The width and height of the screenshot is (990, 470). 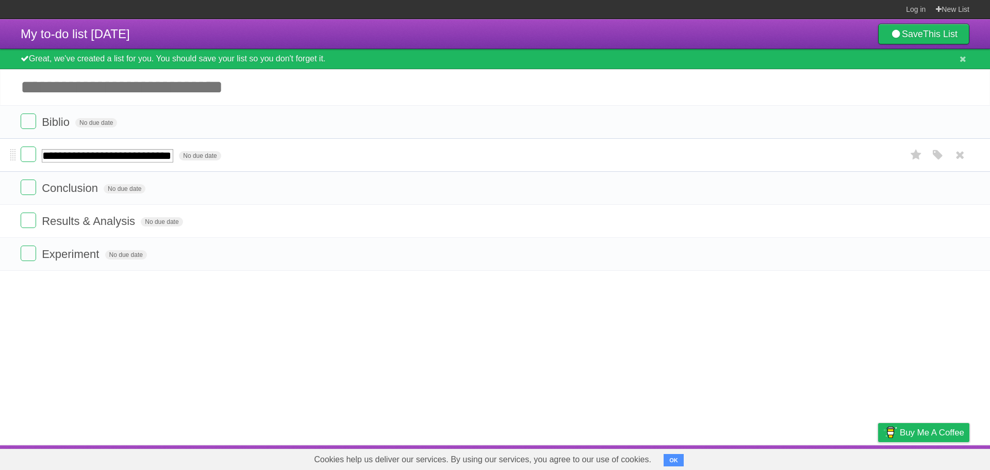 What do you see at coordinates (90, 221) in the screenshot?
I see `span: Results & Analysis` at bounding box center [90, 221].